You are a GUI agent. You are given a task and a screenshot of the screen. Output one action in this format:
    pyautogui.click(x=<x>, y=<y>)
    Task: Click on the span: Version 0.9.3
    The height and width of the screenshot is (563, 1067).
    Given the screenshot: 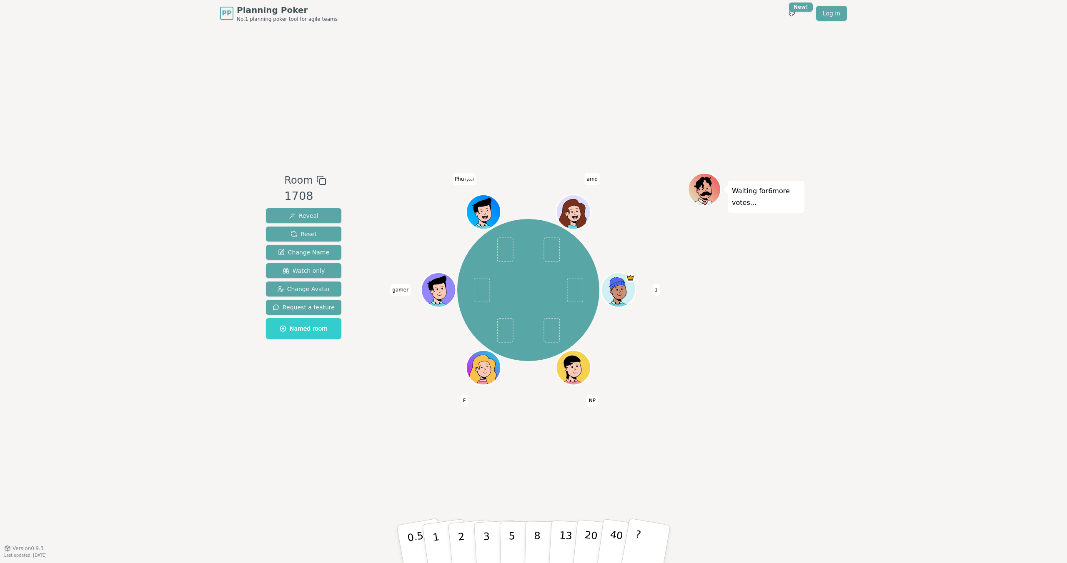 What is the action you would take?
    pyautogui.click(x=28, y=549)
    